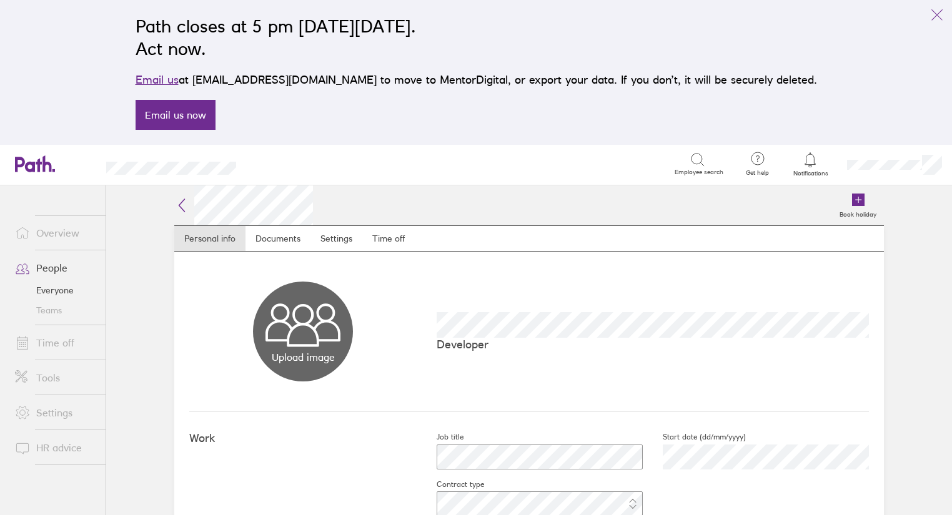  Describe the element at coordinates (810, 164) in the screenshot. I see `a: Notifications` at that location.